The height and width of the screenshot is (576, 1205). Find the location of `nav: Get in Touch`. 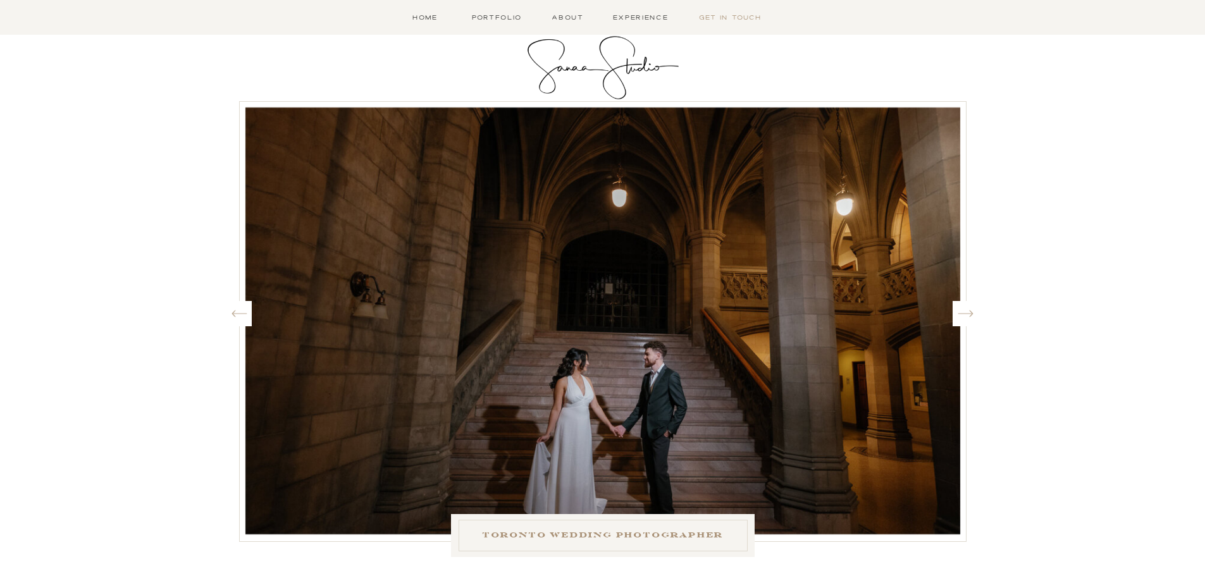

nav: Get in Touch is located at coordinates (730, 17).